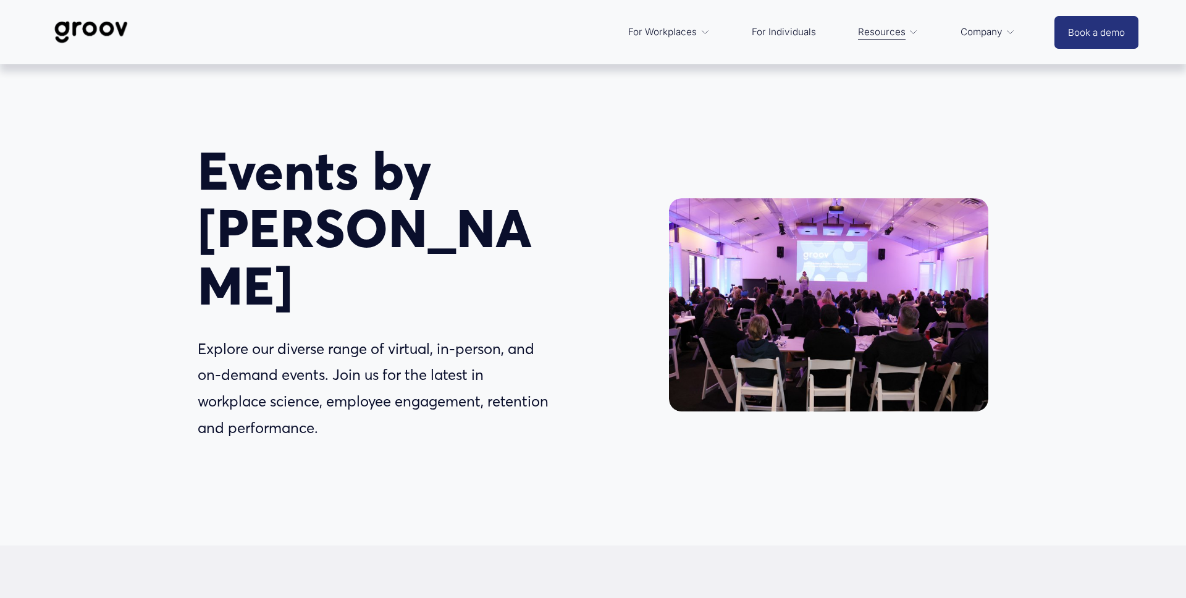 This screenshot has height=598, width=1186. Describe the element at coordinates (881, 32) in the screenshot. I see `span: Resources` at that location.